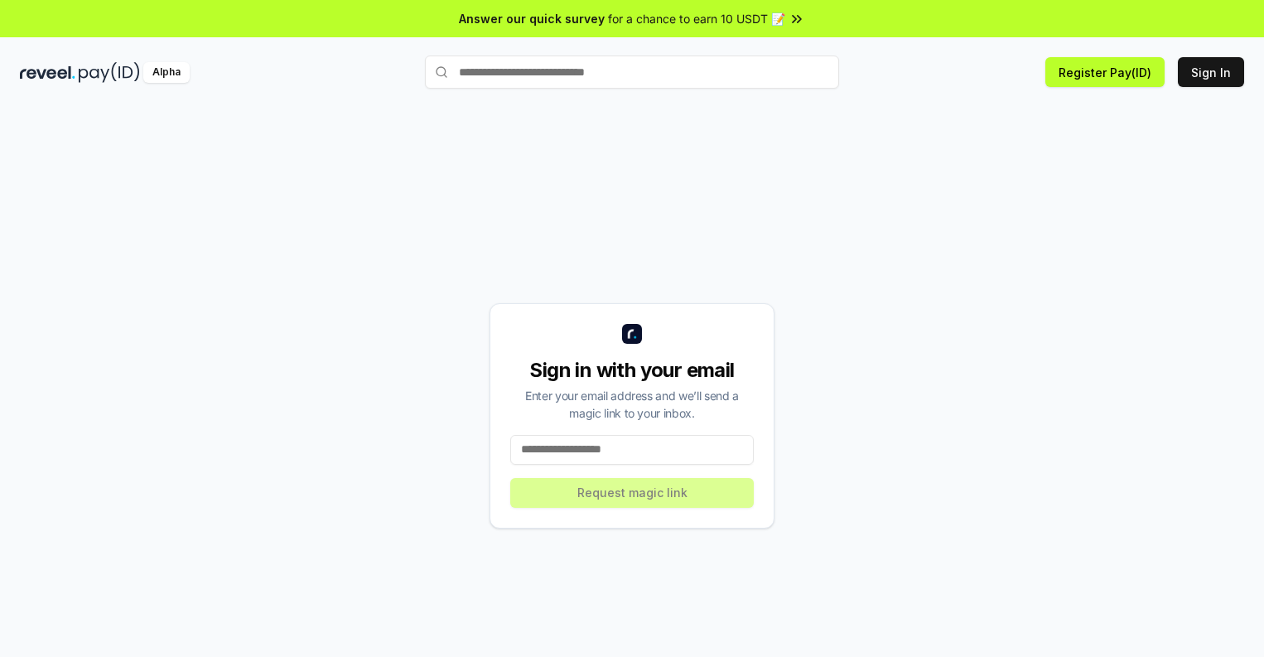 The image size is (1264, 657). What do you see at coordinates (47, 72) in the screenshot?
I see `img: reveel_dark` at bounding box center [47, 72].